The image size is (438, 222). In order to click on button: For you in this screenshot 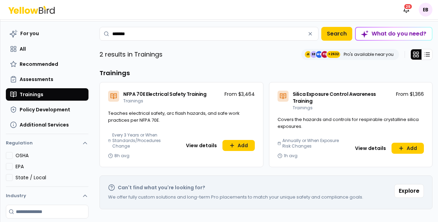, I will do `click(47, 33)`.